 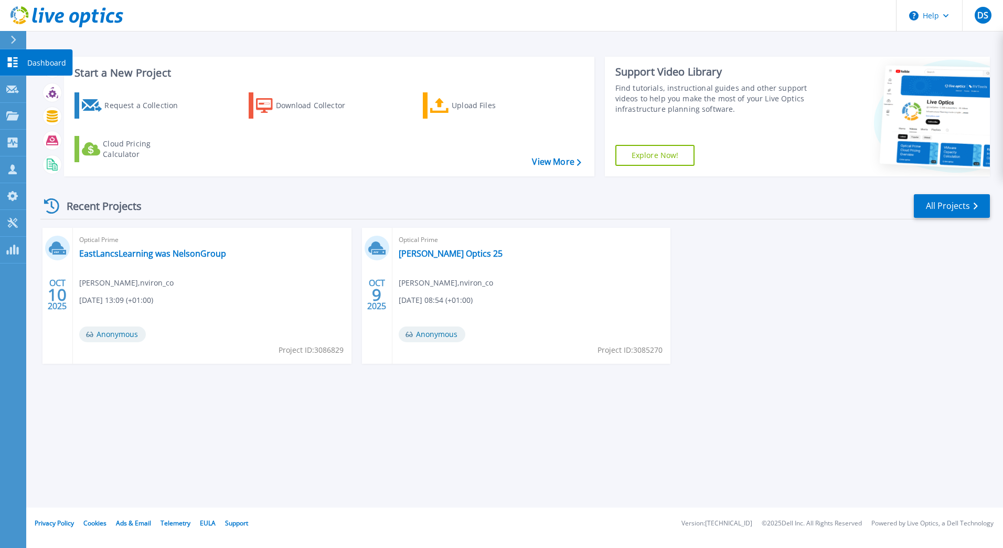 I want to click on span: 9, so click(x=377, y=294).